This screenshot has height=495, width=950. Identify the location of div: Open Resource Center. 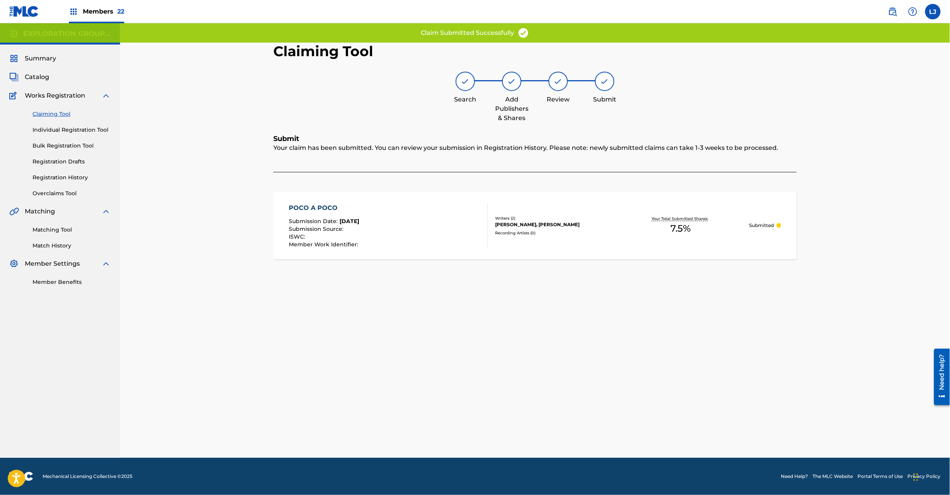
(14, 31).